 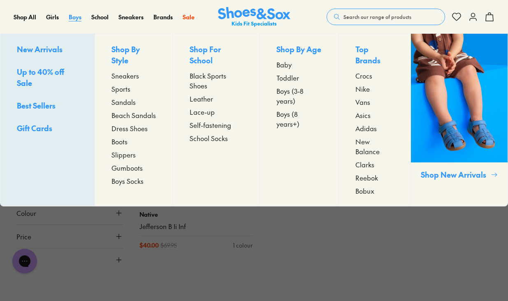 I want to click on span: Gumboots, so click(x=127, y=168).